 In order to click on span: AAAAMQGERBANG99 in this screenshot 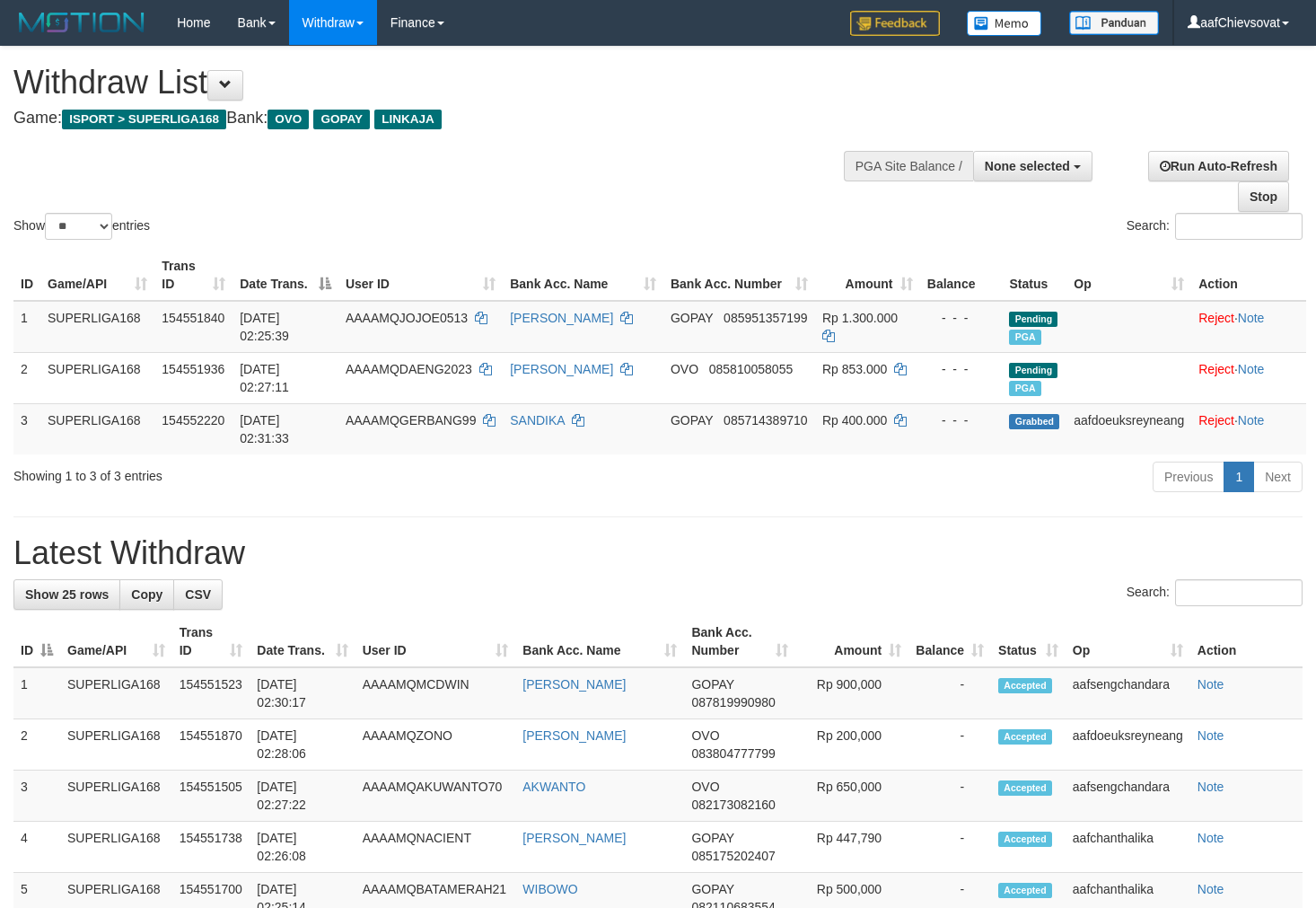, I will do `click(411, 420)`.